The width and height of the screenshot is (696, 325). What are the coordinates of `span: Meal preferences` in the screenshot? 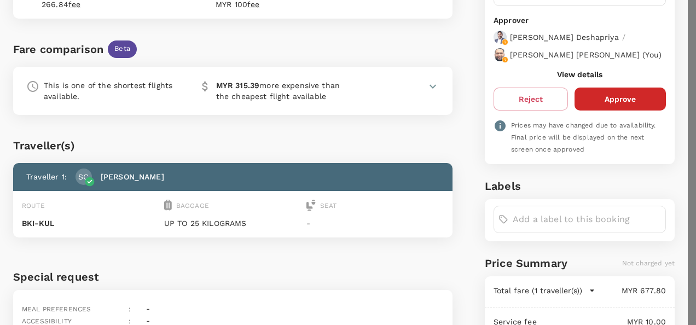 It's located at (56, 309).